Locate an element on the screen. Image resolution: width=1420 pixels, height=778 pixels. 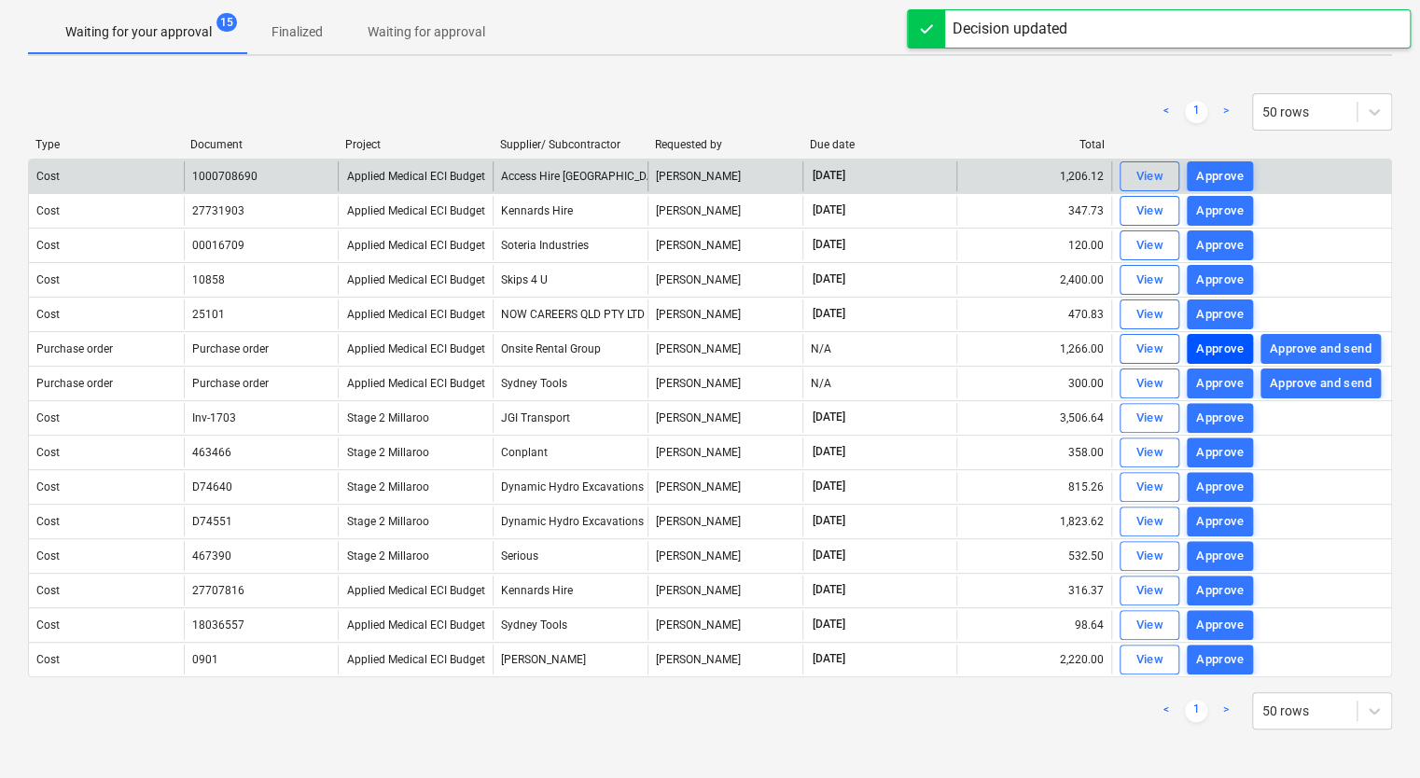
div: 316.37 is located at coordinates (1034, 590).